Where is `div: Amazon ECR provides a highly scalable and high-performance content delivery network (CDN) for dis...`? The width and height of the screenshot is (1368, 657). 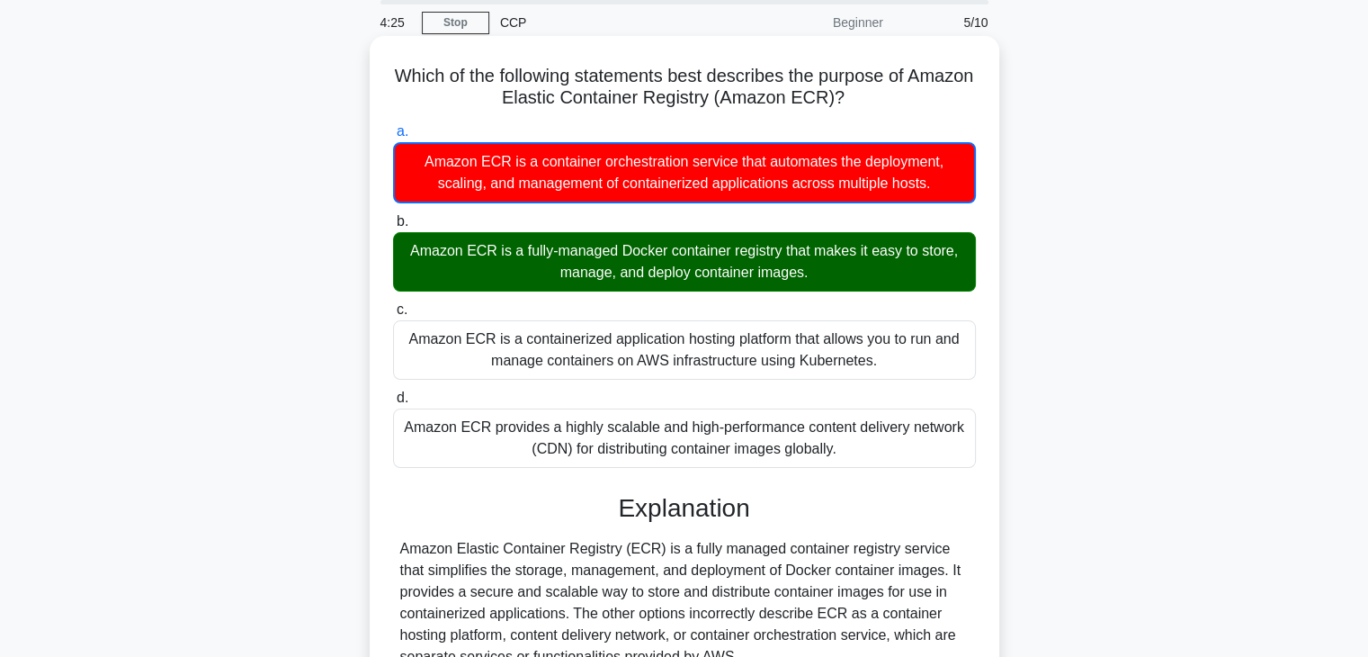 div: Amazon ECR provides a highly scalable and high-performance content delivery network (CDN) for dis... is located at coordinates (685, 438).